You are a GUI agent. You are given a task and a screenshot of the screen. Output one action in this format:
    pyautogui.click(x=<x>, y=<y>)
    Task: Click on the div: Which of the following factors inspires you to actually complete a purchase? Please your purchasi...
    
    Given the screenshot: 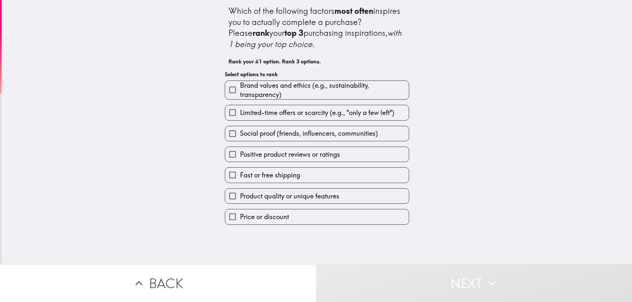 What is the action you would take?
    pyautogui.click(x=317, y=28)
    